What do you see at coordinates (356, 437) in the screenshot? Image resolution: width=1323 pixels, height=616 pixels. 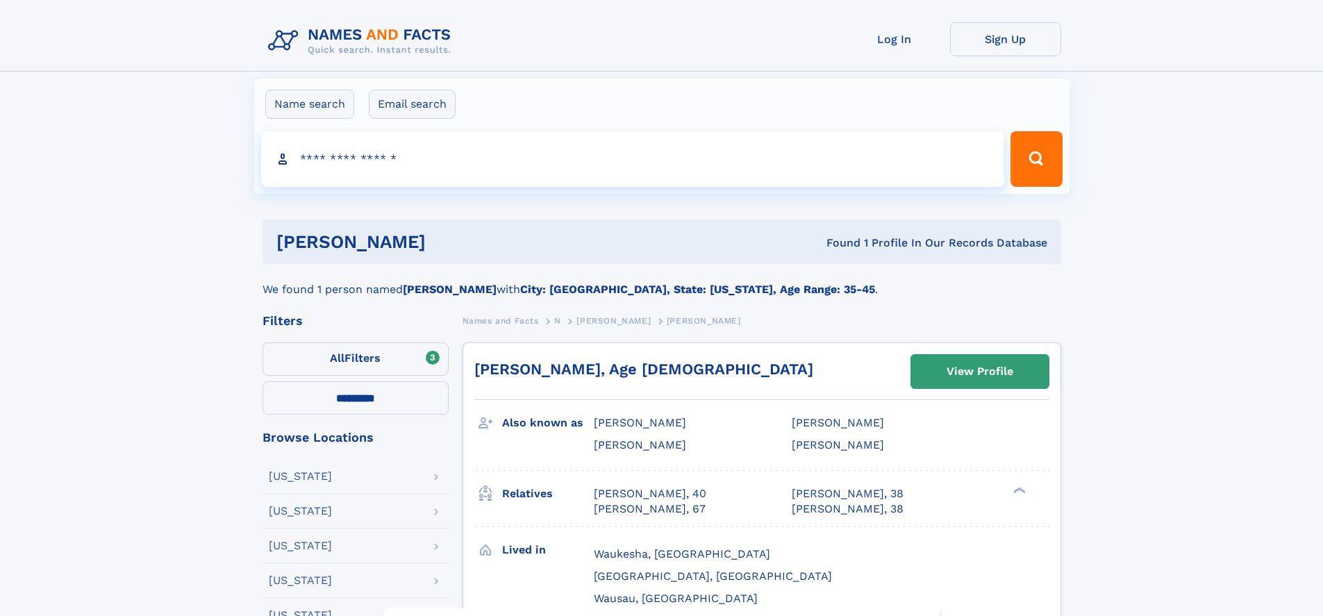 I see `div: Browse Locations` at bounding box center [356, 437].